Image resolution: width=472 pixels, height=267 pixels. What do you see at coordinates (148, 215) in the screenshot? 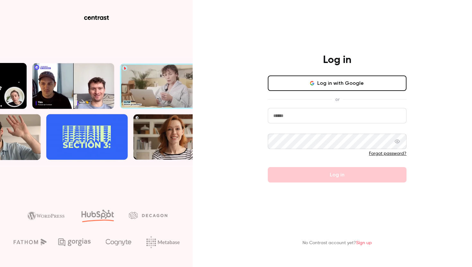
I see `img: decagon` at bounding box center [148, 215].